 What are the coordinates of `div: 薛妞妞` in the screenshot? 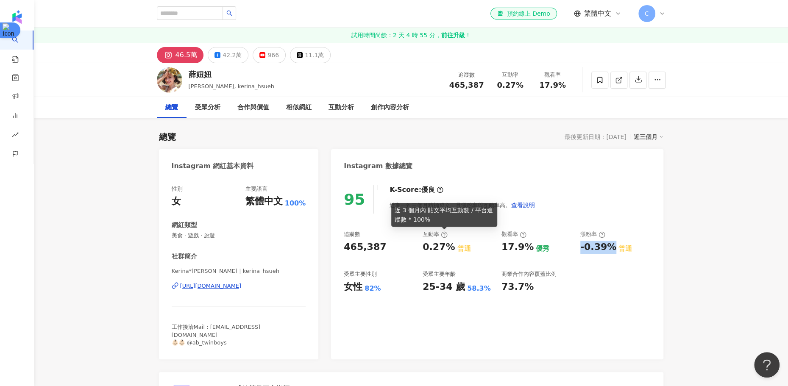 It's located at (232, 74).